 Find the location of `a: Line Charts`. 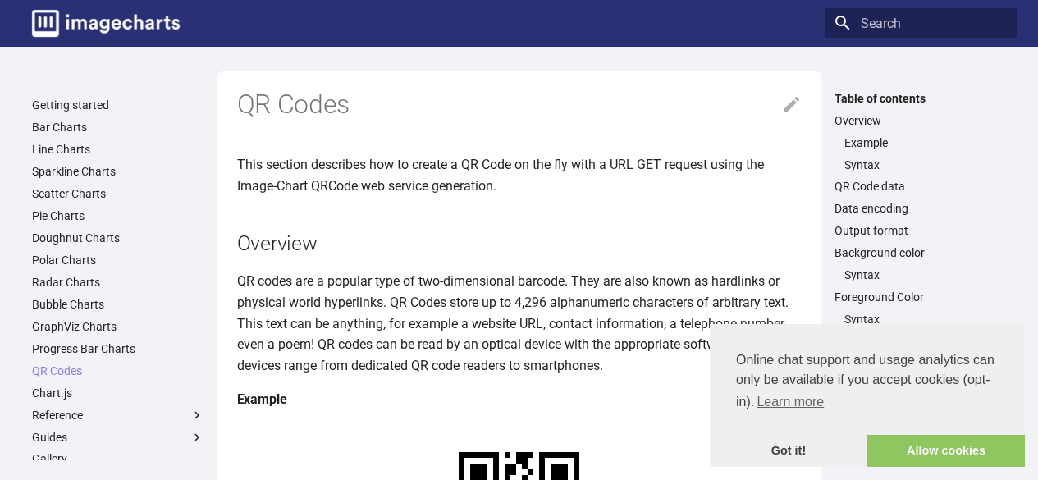

a: Line Charts is located at coordinates (118, 149).